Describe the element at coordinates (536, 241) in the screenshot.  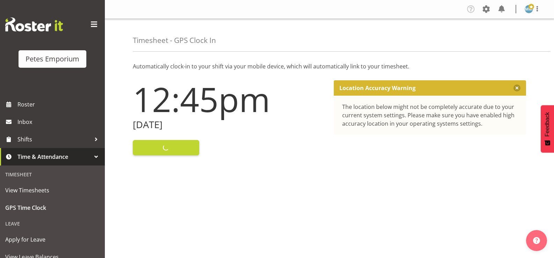
I see `img: help-xxl-2.png` at that location.